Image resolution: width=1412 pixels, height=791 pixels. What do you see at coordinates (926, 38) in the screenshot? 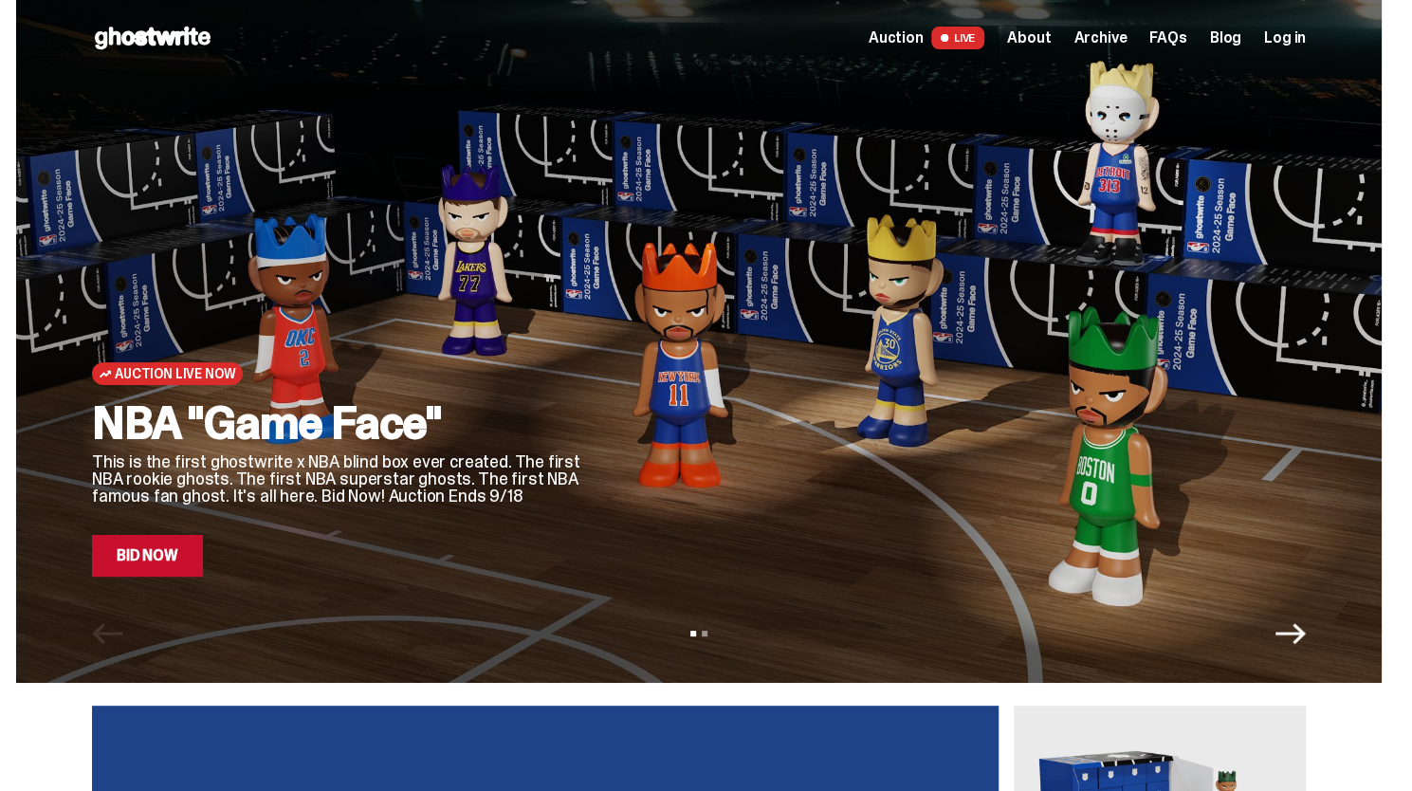
I see `a: Auction LIVE` at bounding box center [926, 38].